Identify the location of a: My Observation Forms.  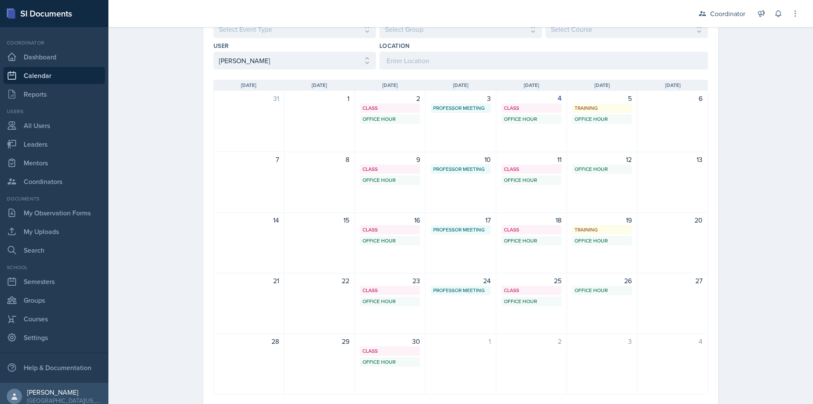
(54, 213).